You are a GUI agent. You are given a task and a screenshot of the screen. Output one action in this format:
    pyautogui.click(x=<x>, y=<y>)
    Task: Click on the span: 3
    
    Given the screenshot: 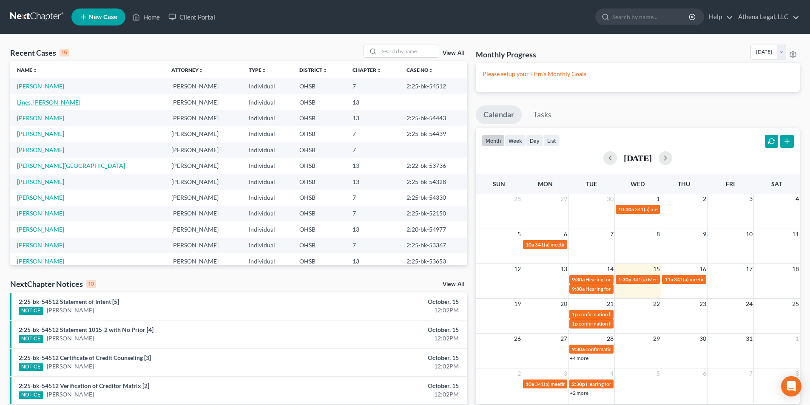 What is the action you would take?
    pyautogui.click(x=751, y=199)
    